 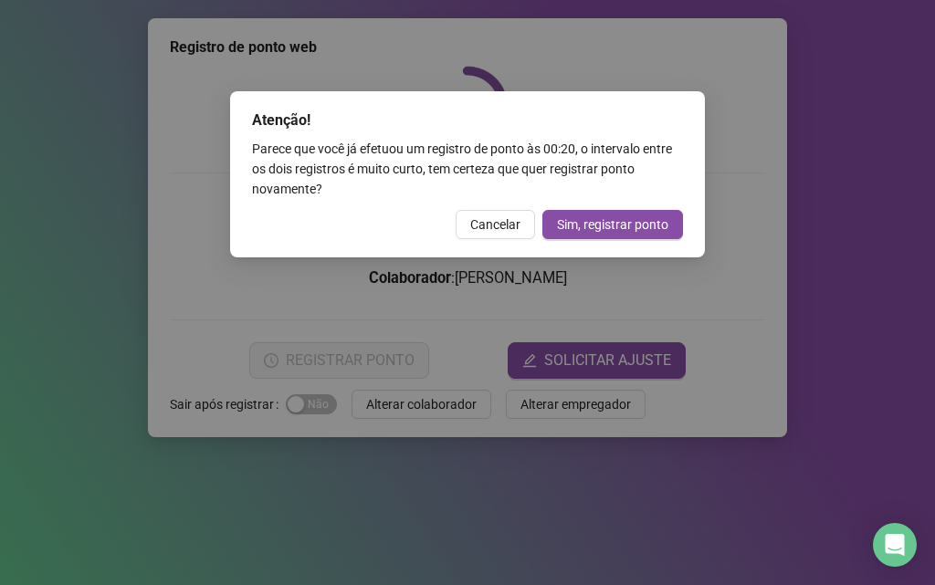 I want to click on div: Parece que você já efetuou um registro de ponto às 00:20 , o intervalo entre os dois registros é ..., so click(x=467, y=169).